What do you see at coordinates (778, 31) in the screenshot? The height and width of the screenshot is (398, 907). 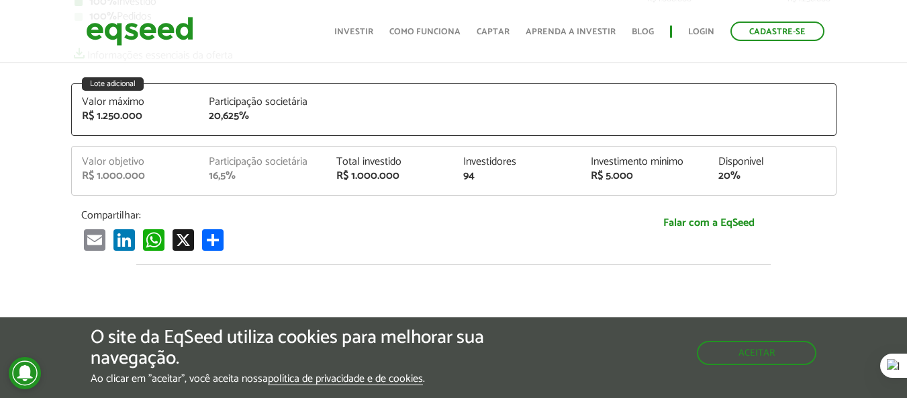 I see `a: Cadastre-se` at bounding box center [778, 31].